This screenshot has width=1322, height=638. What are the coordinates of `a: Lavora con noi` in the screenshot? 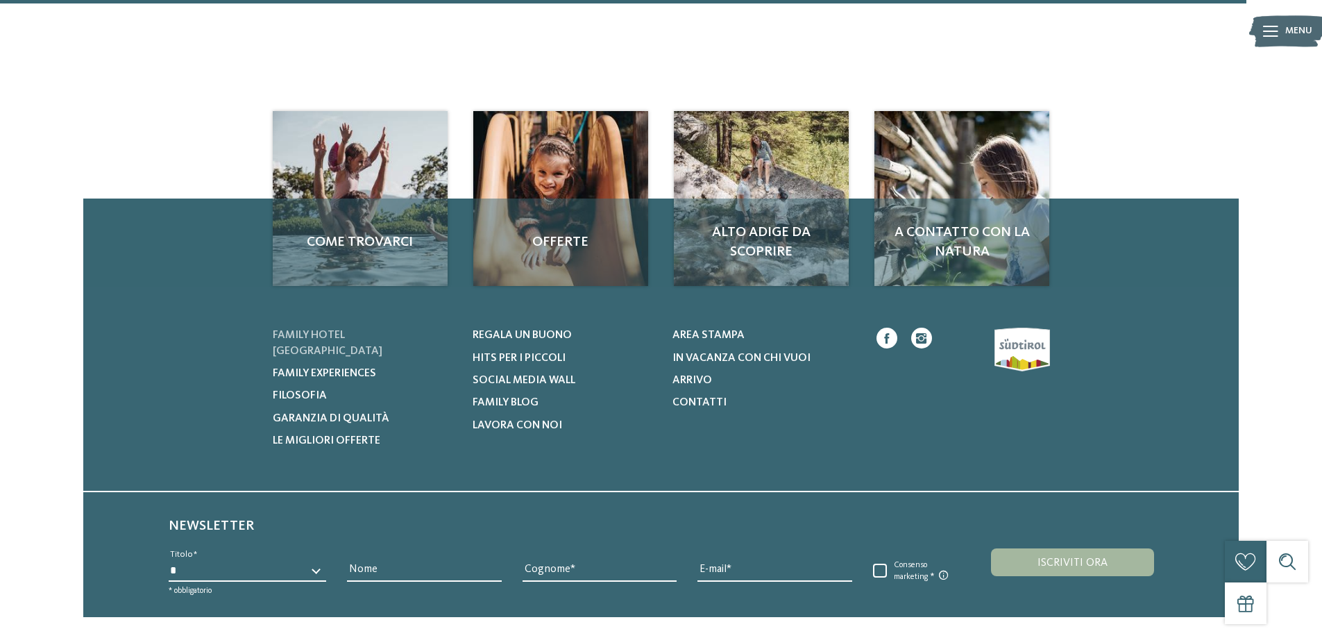 It's located at (563, 425).